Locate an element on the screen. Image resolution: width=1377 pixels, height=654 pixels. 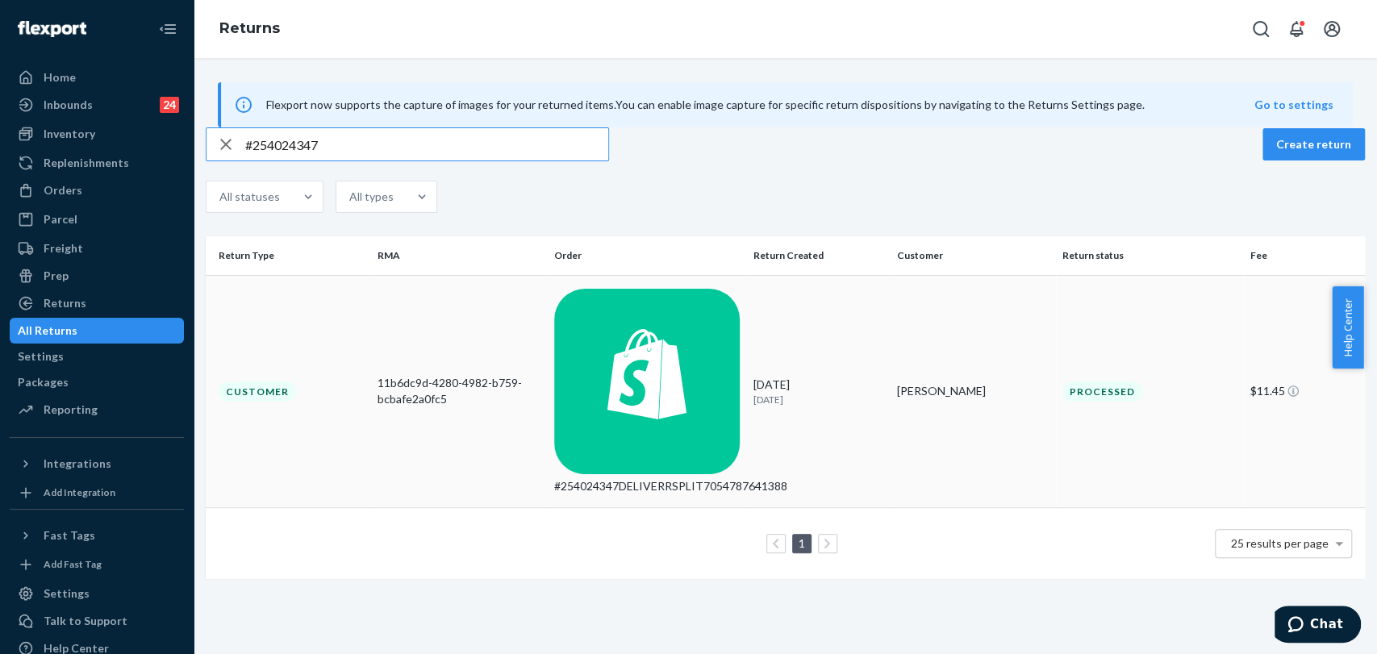
a: Freight is located at coordinates (97, 248).